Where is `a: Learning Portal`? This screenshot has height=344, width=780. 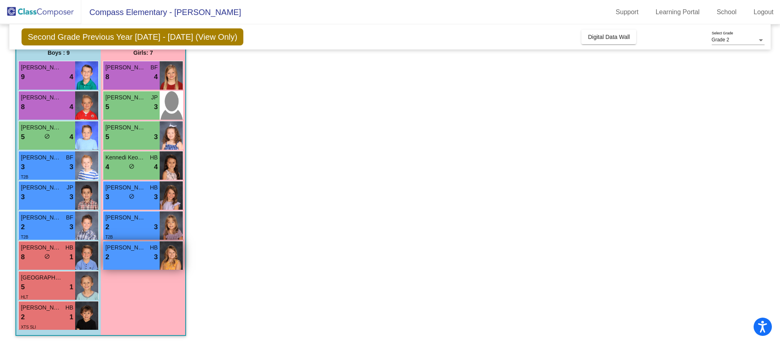
a: Learning Portal is located at coordinates (677, 12).